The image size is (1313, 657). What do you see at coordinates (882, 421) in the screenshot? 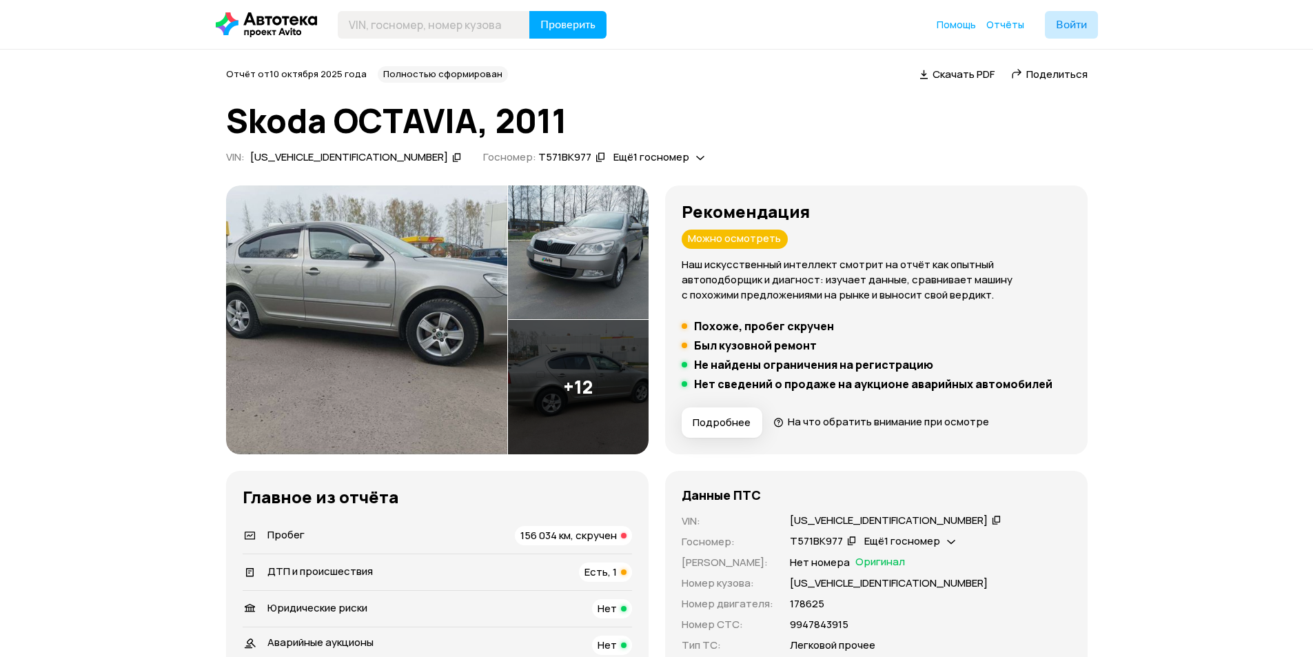
I see `a: На что обратить внимание при осмотре` at bounding box center [882, 421].